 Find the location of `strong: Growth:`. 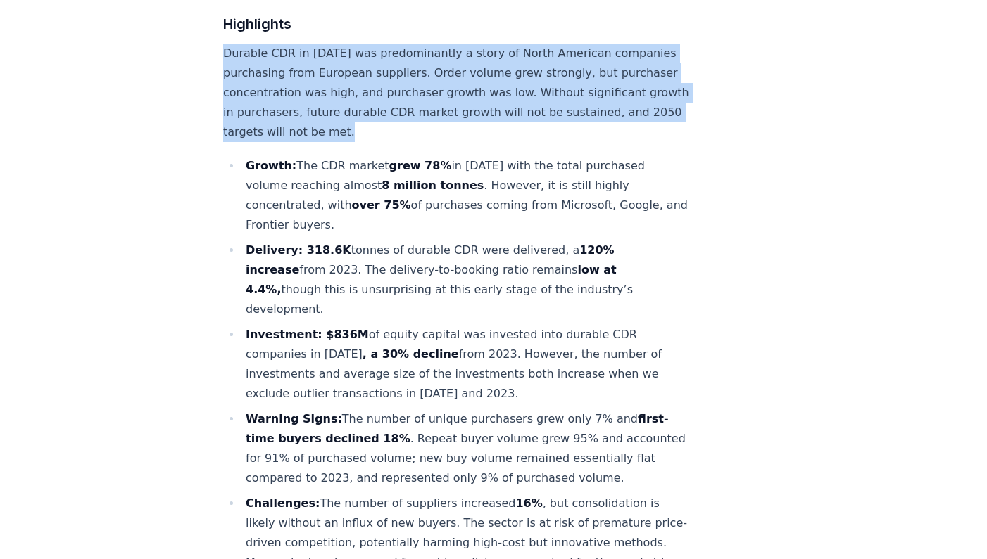

strong: Growth: is located at coordinates (271, 165).